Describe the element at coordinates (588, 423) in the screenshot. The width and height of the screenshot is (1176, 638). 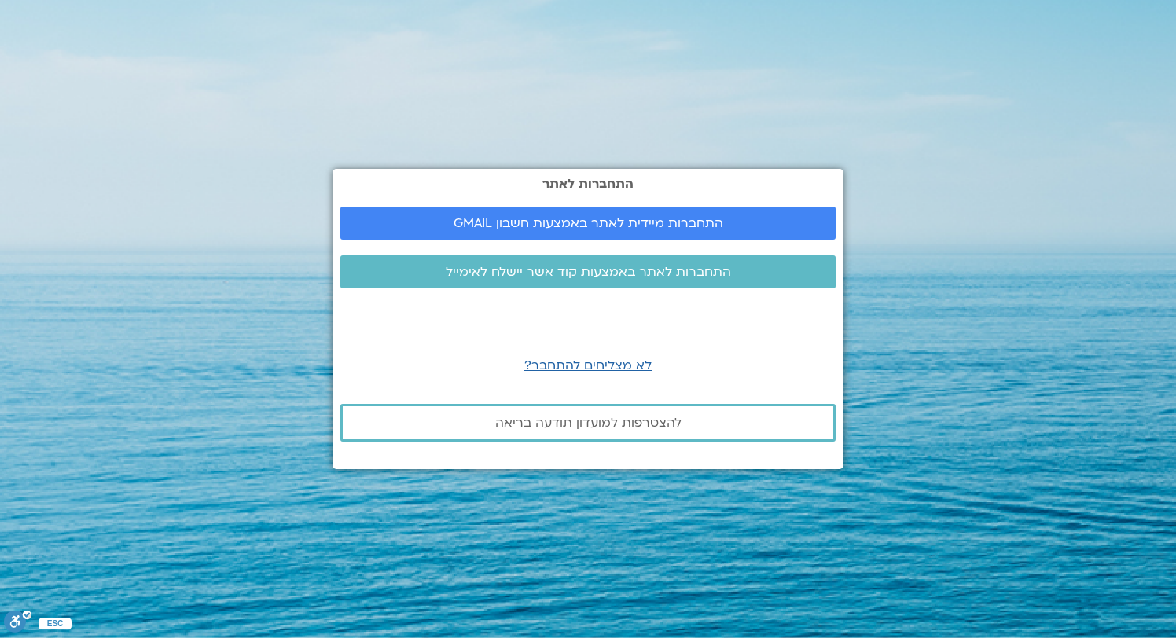
I see `a: להצטרפות למועדון תודעה בריאה` at that location.